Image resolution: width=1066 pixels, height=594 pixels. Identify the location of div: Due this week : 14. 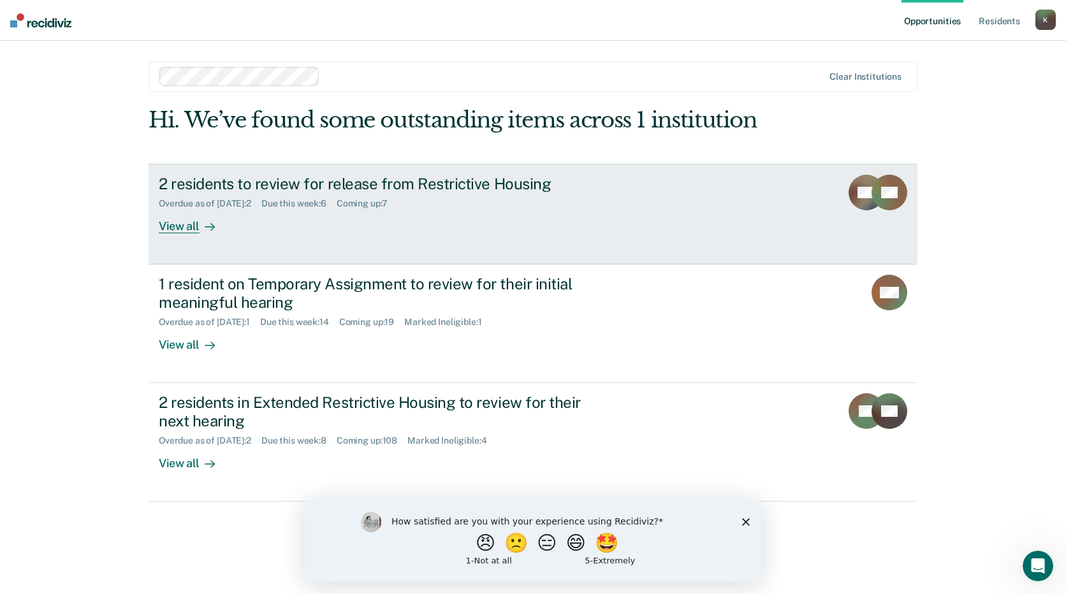
(300, 322).